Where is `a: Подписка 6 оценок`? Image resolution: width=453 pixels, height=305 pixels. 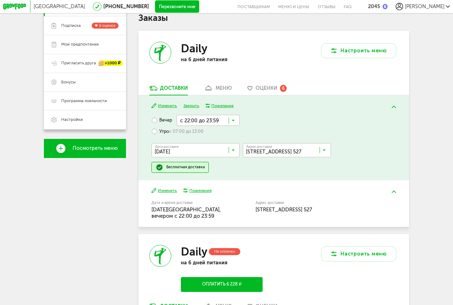 a: Подписка 6 оценок is located at coordinates (85, 25).